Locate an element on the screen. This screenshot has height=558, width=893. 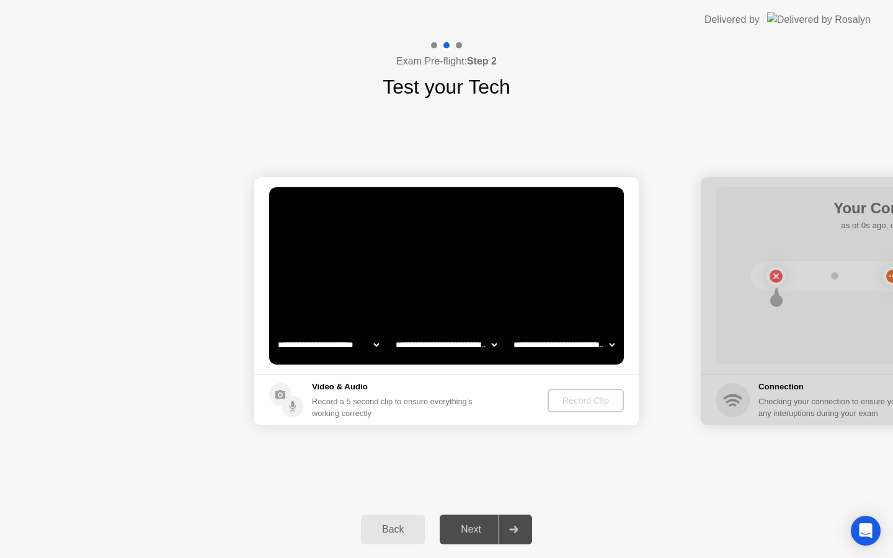
img: Delivered by Rosalyn is located at coordinates (818, 19).